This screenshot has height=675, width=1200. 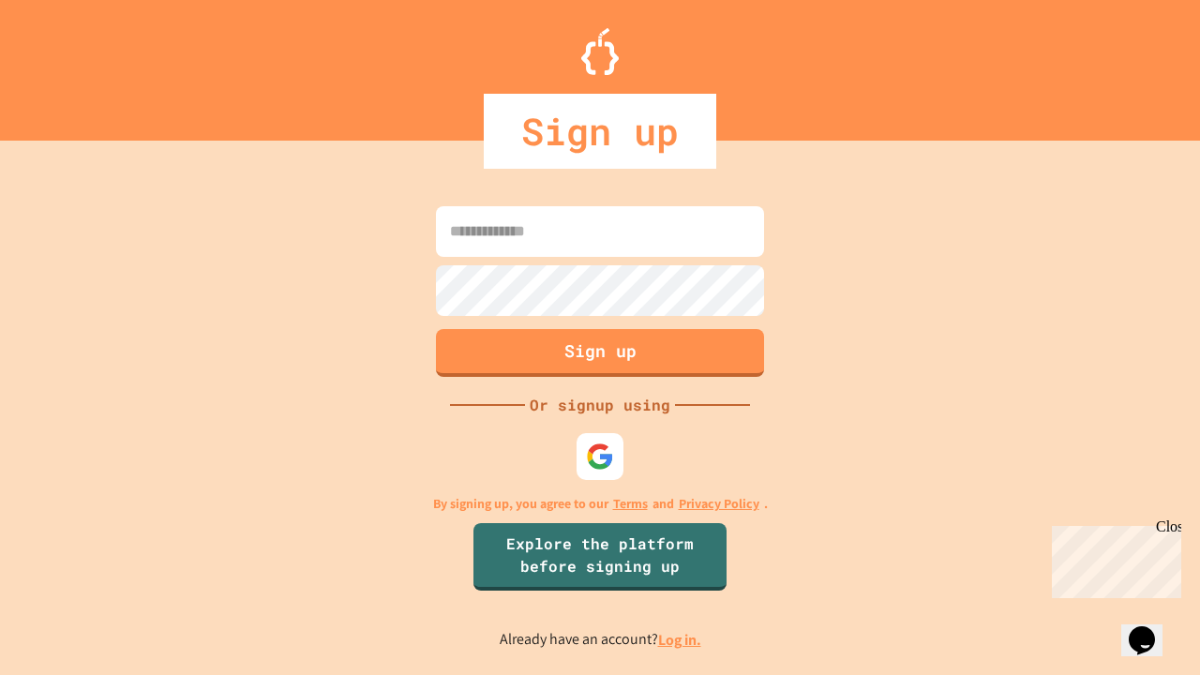 What do you see at coordinates (600, 456) in the screenshot?
I see `img: google-icon.svg` at bounding box center [600, 456].